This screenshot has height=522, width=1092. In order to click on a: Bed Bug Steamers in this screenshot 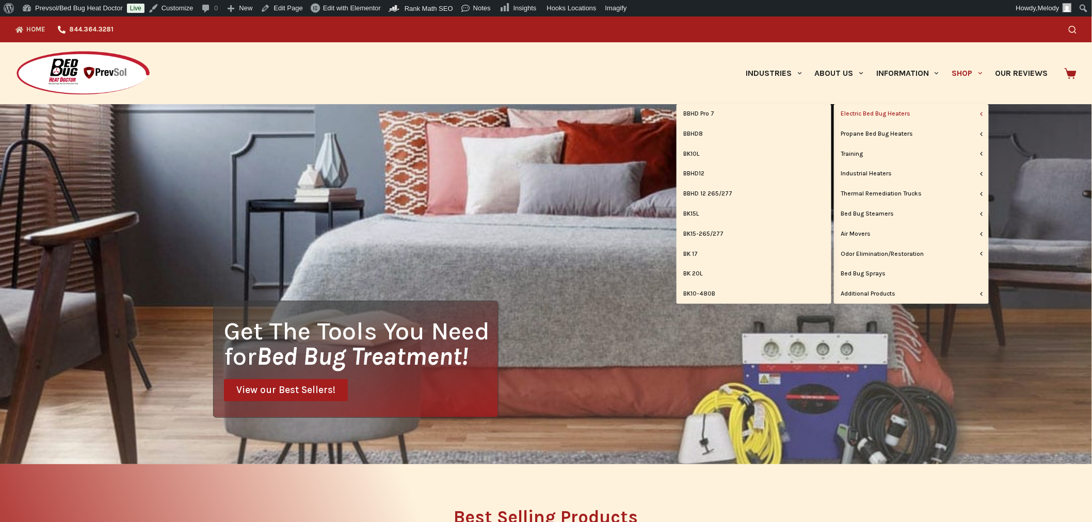, I will do `click(911, 214)`.